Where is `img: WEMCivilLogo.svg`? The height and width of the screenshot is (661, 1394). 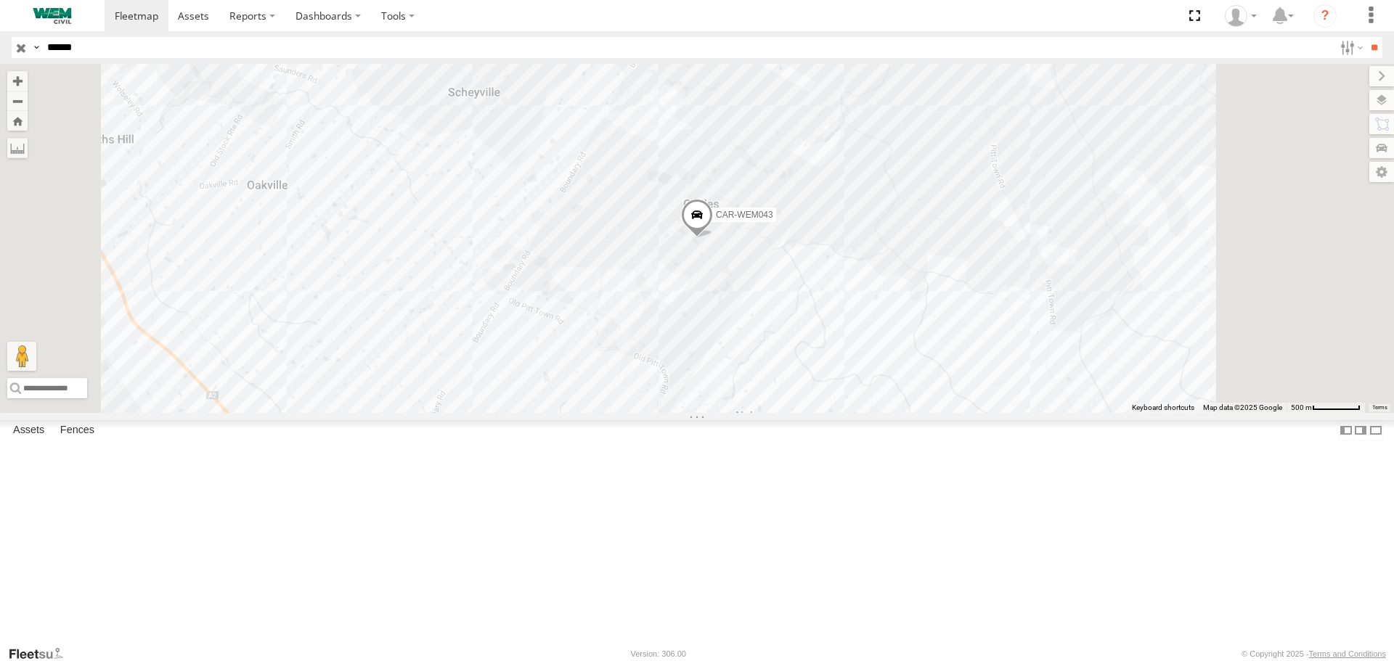
img: WEMCivilLogo.svg is located at coordinates (52, 16).